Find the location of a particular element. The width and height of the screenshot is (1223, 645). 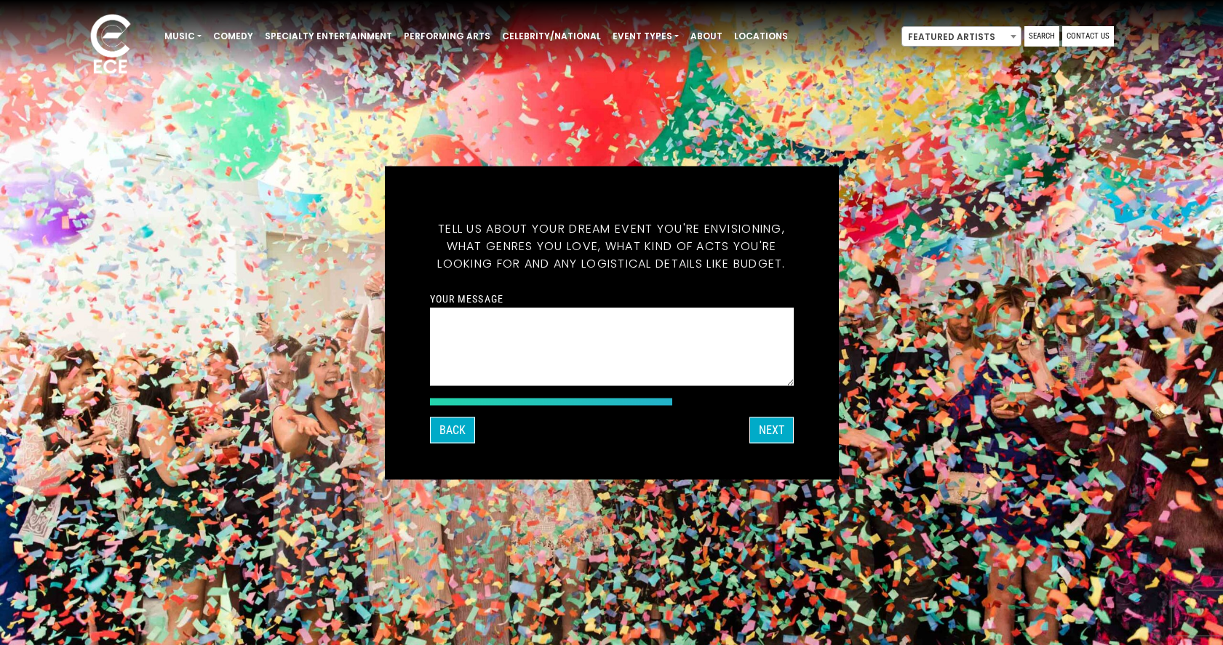

a: Contact Us is located at coordinates (1087, 36).